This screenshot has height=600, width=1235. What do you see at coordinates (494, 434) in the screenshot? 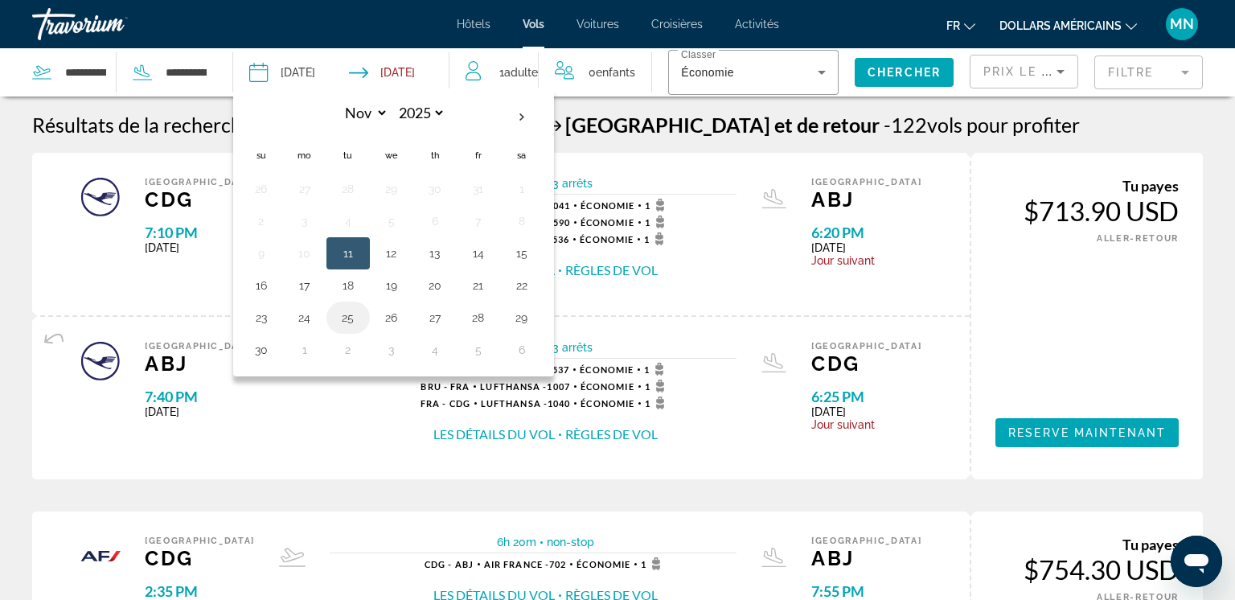
I see `button: Les détails du vol` at bounding box center [494, 434].